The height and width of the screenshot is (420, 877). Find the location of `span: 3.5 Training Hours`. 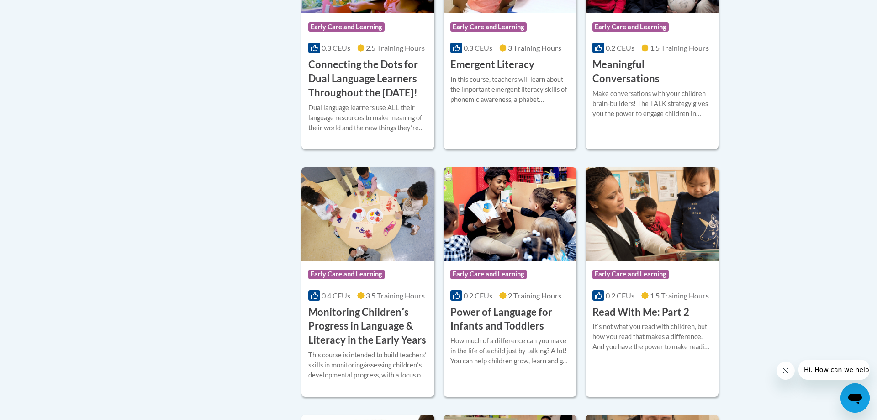

span: 3.5 Training Hours is located at coordinates (395, 295).